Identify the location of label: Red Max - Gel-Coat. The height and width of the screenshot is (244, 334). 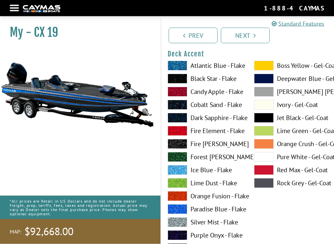
(291, 171).